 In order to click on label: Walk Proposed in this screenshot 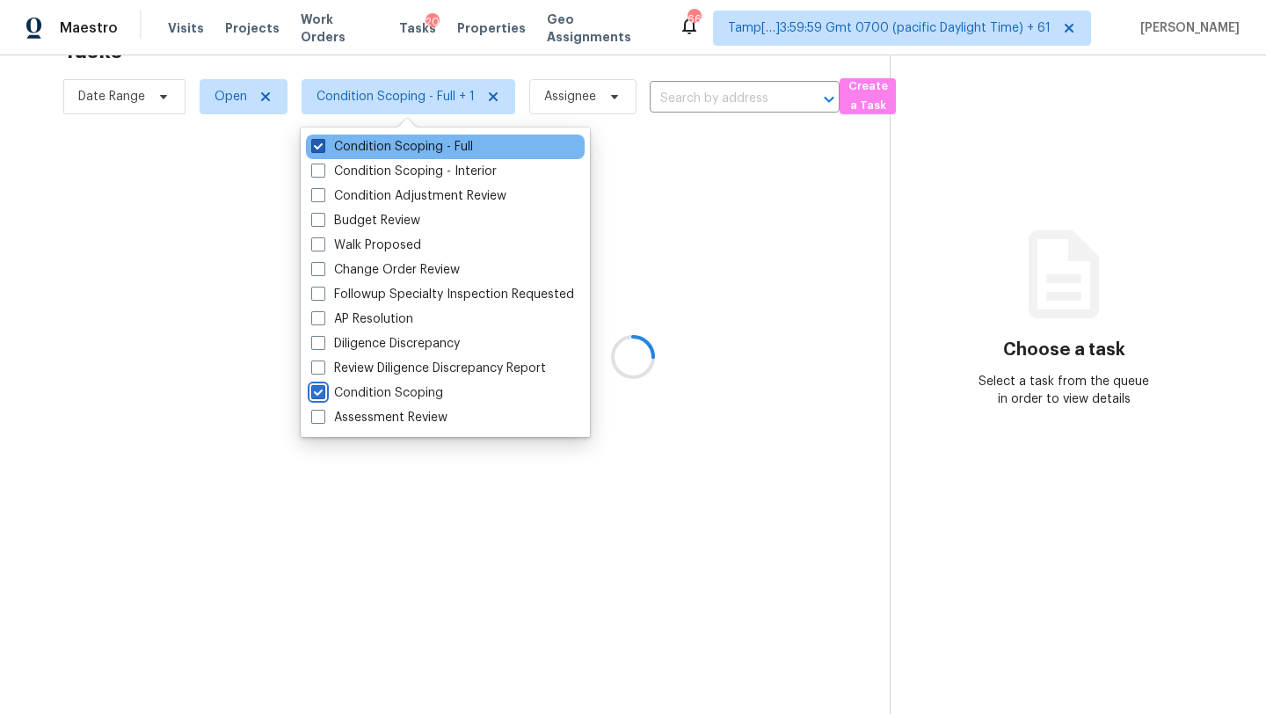, I will do `click(366, 245)`.